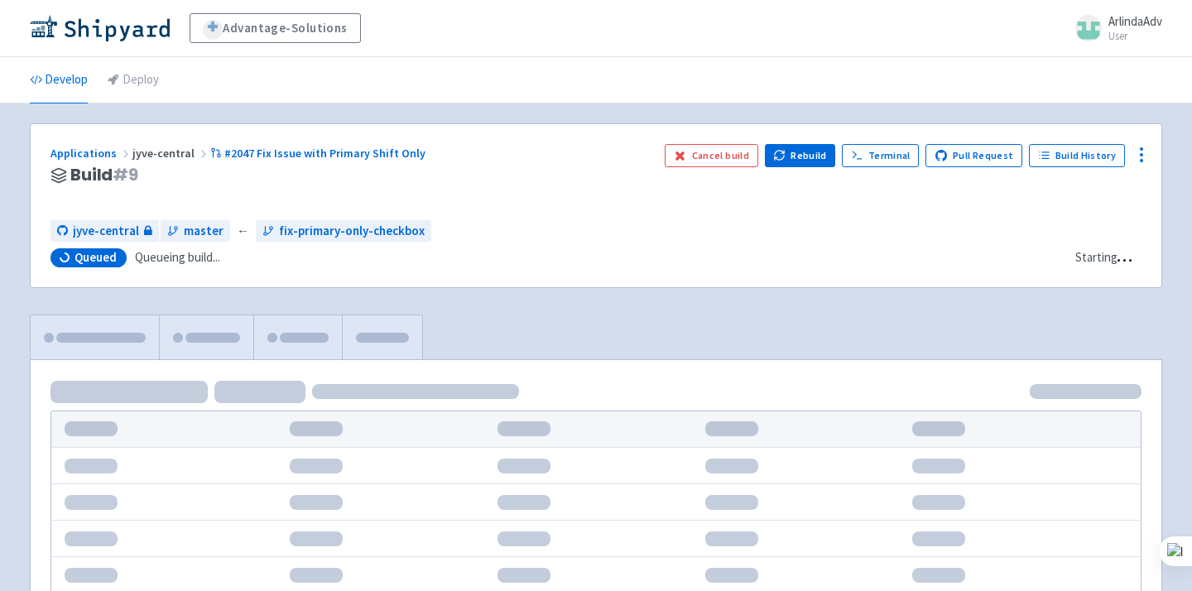 Image resolution: width=1192 pixels, height=591 pixels. I want to click on span: Build, so click(104, 175).